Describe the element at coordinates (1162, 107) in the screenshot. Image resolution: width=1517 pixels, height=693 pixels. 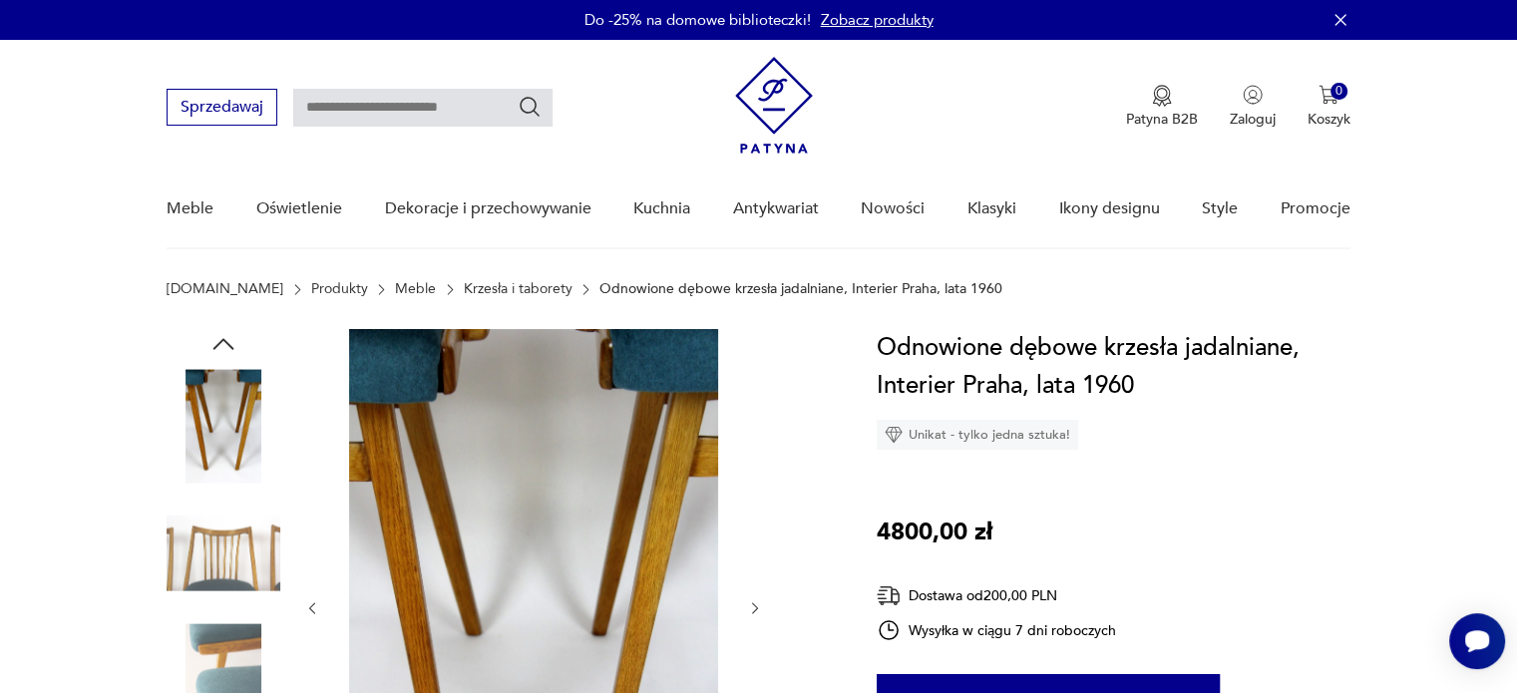
I see `a: Ikona medaluPatyna B2B` at that location.